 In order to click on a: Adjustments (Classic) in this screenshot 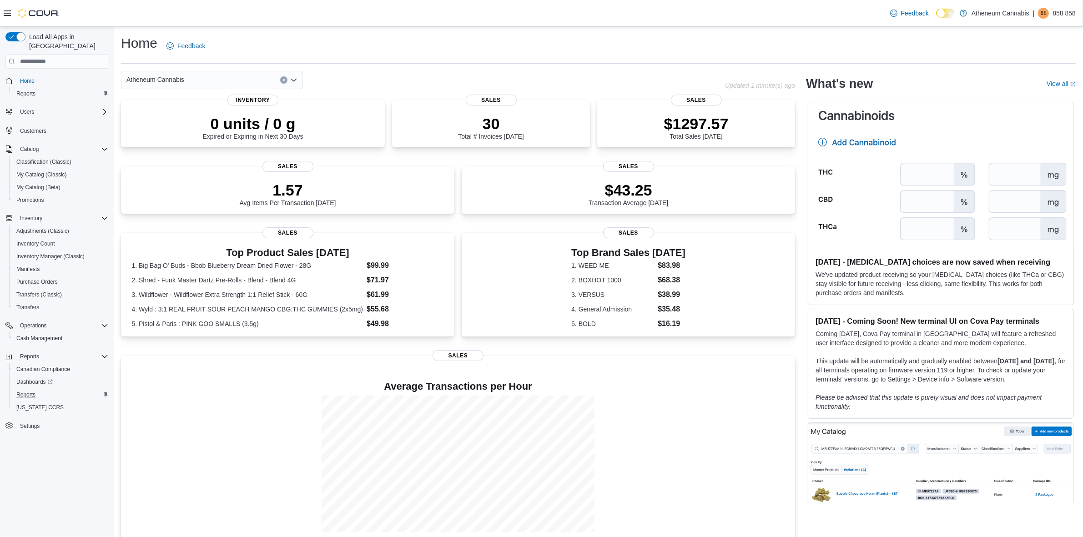, I will do `click(43, 231)`.